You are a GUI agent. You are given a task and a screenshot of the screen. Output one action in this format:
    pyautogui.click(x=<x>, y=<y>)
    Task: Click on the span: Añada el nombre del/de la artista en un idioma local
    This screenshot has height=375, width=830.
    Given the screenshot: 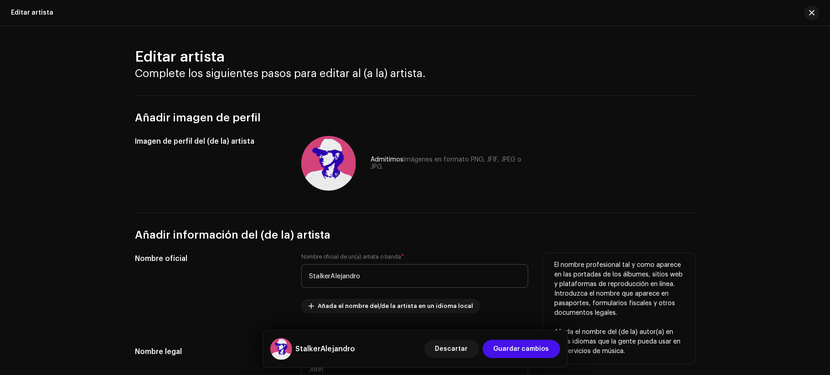 What is the action you would take?
    pyautogui.click(x=395, y=306)
    